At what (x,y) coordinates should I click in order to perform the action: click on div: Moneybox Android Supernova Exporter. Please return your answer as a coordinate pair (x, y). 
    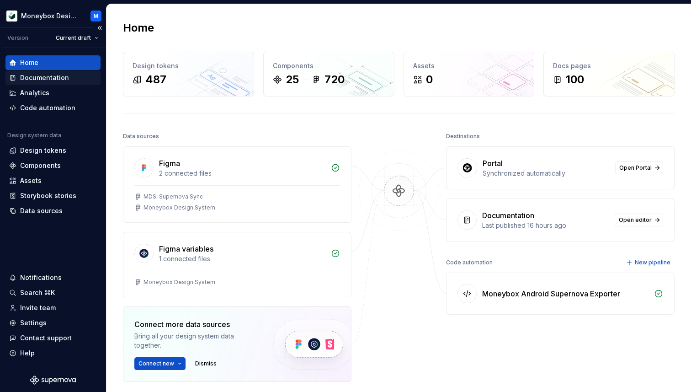
    Looking at the image, I should click on (551, 293).